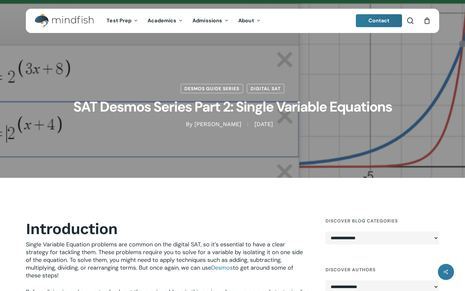 Image resolution: width=465 pixels, height=291 pixels. What do you see at coordinates (208, 20) in the screenshot?
I see `span: Admissions` at bounding box center [208, 20].